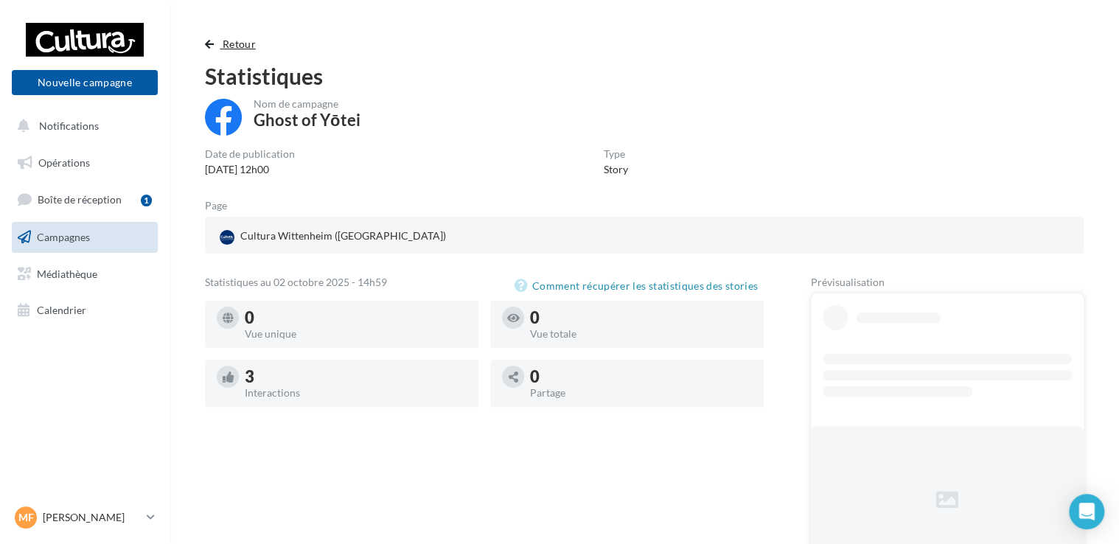  Describe the element at coordinates (67, 273) in the screenshot. I see `span: Médiathèque` at that location.